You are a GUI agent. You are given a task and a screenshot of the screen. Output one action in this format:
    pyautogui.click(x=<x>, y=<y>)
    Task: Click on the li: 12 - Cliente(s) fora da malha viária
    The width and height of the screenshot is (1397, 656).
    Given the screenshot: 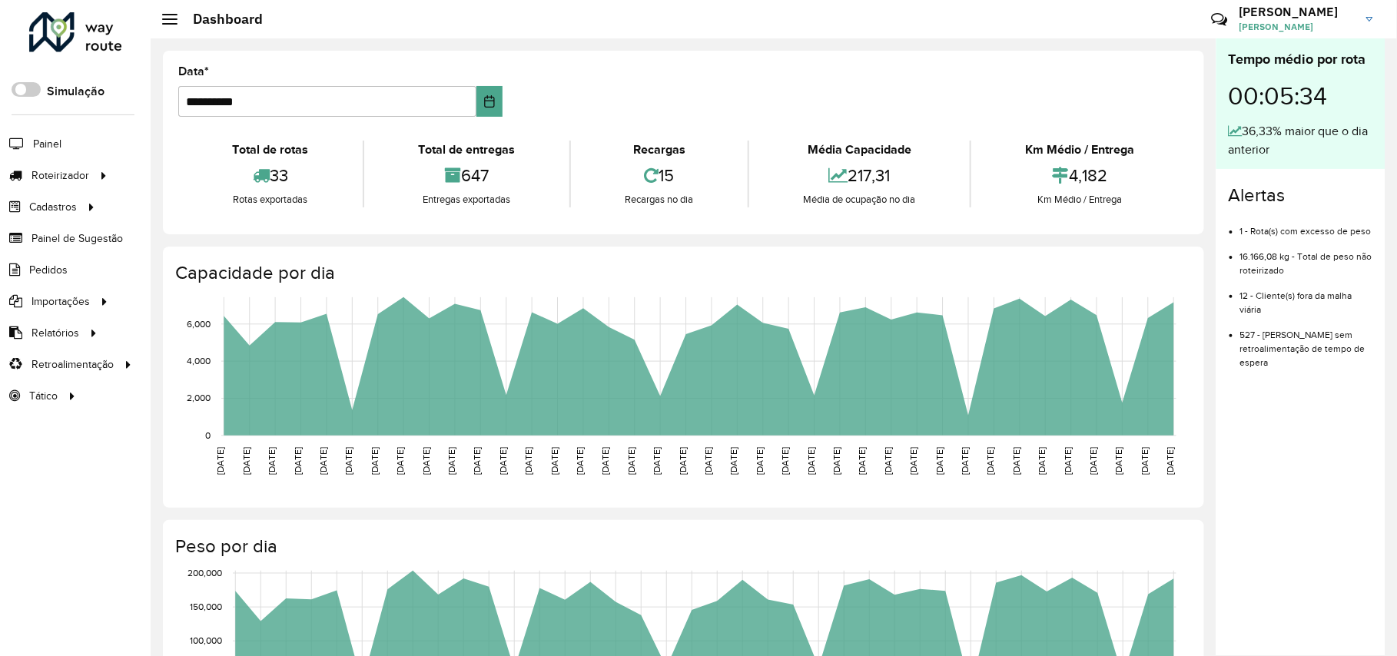 What is the action you would take?
    pyautogui.click(x=1307, y=297)
    